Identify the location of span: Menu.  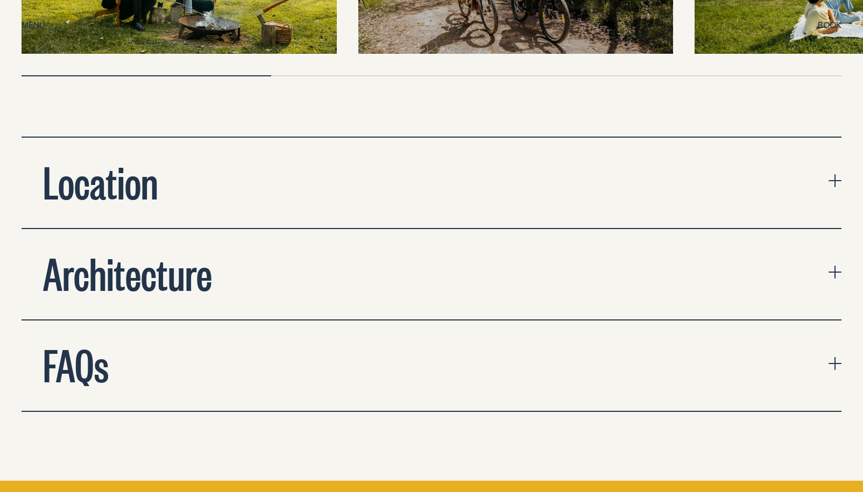
(33, 25).